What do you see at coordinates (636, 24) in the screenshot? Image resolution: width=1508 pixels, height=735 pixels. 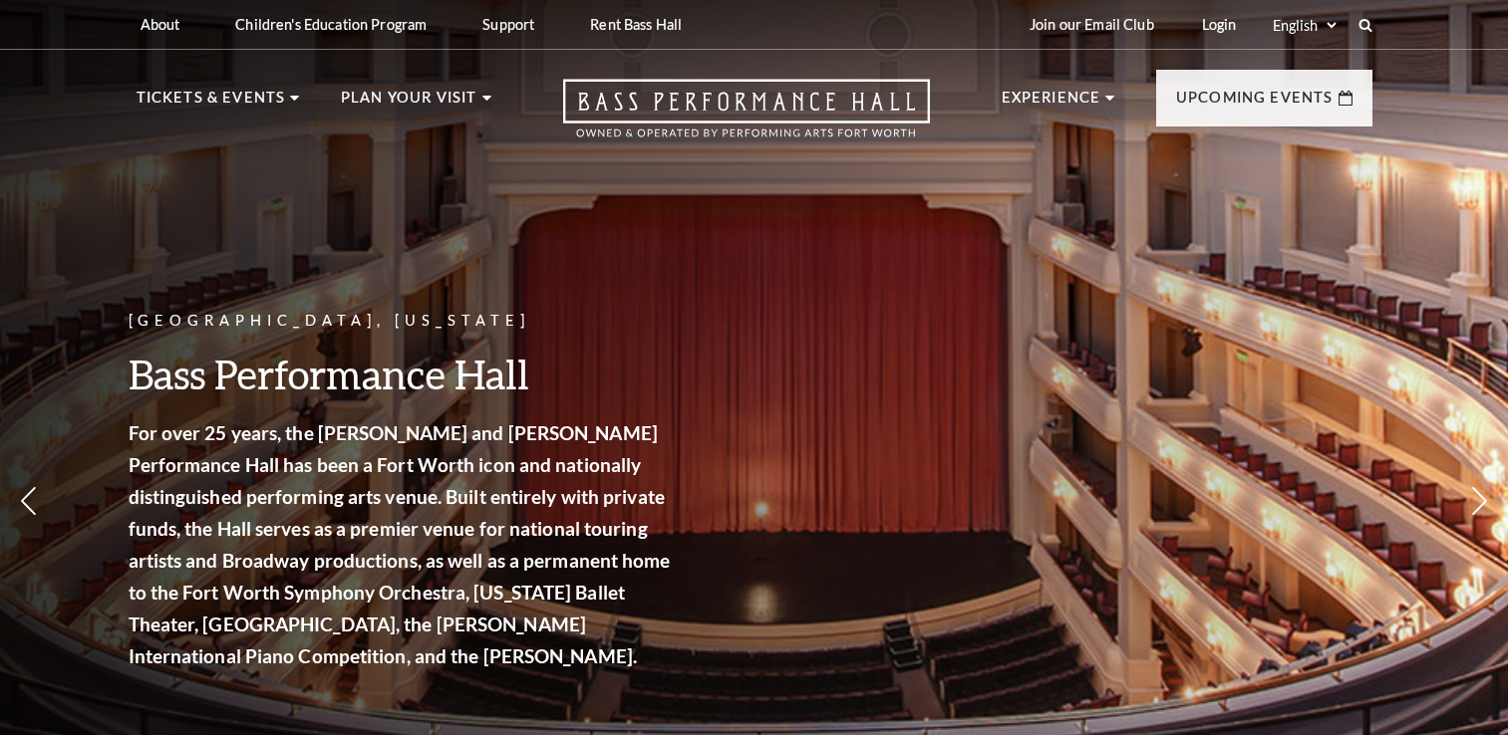 I see `p: Rent Bass Hall` at bounding box center [636, 24].